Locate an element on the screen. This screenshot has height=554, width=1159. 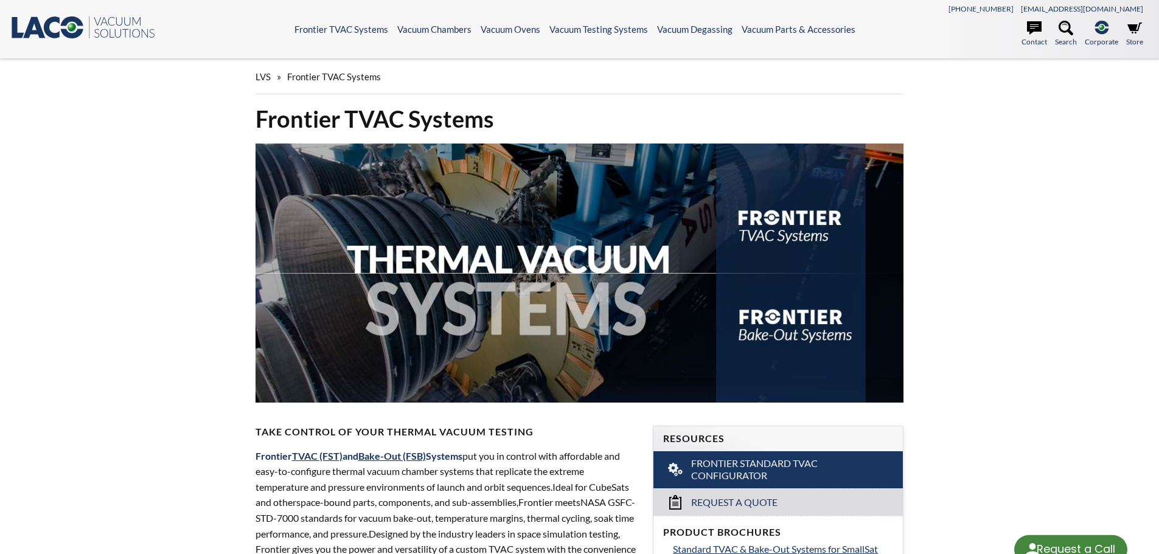
a: Frontier TVAC Systems is located at coordinates (341, 29).